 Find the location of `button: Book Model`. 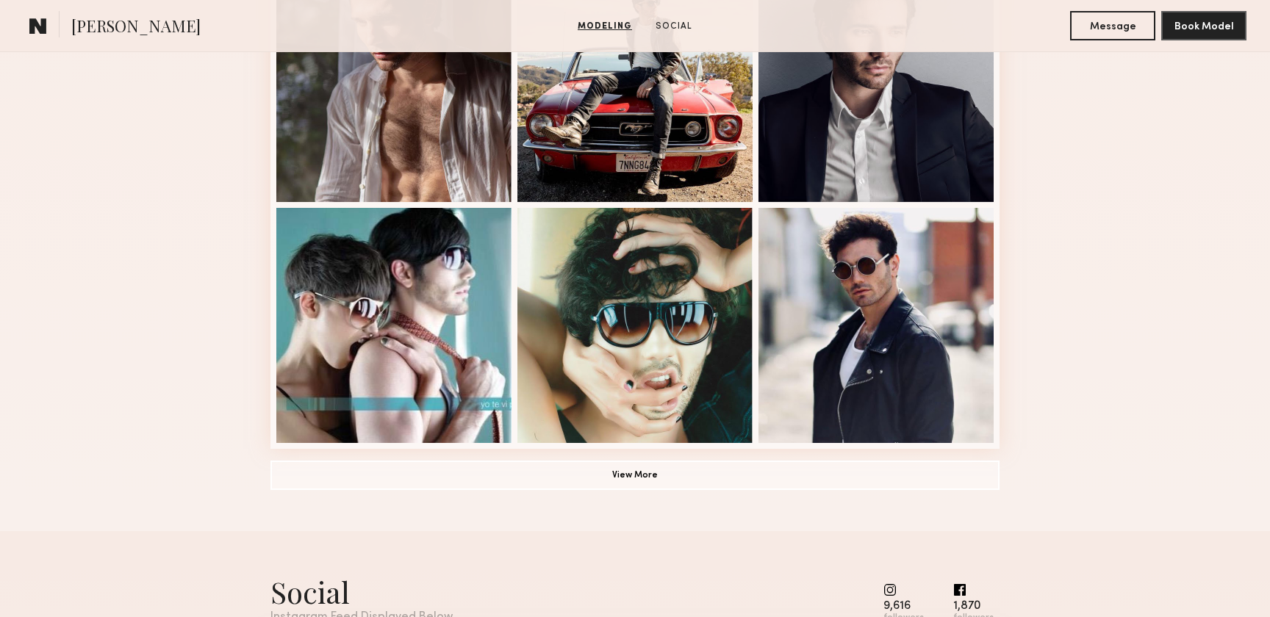

button: Book Model is located at coordinates (1204, 26).